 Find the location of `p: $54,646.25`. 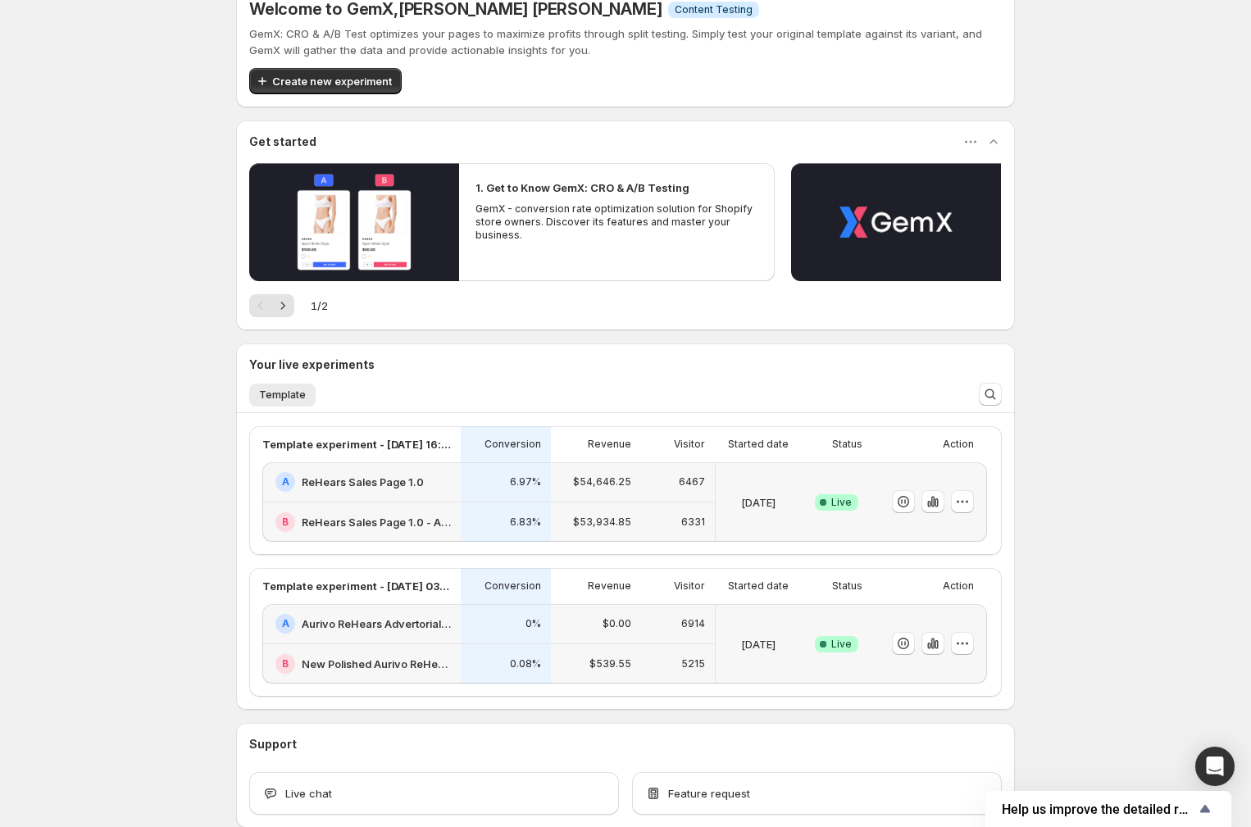

p: $54,646.25 is located at coordinates (602, 482).